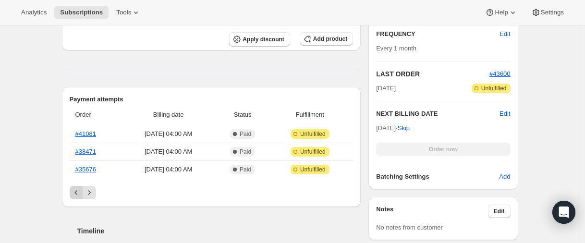 The width and height of the screenshot is (585, 243). Describe the element at coordinates (432, 211) in the screenshot. I see `h3: Notes` at that location.